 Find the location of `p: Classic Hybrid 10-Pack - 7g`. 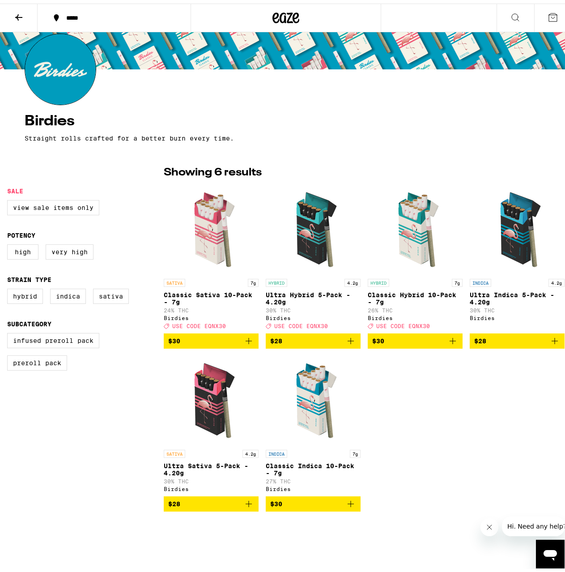

p: Classic Hybrid 10-Pack - 7g is located at coordinates (415, 295).